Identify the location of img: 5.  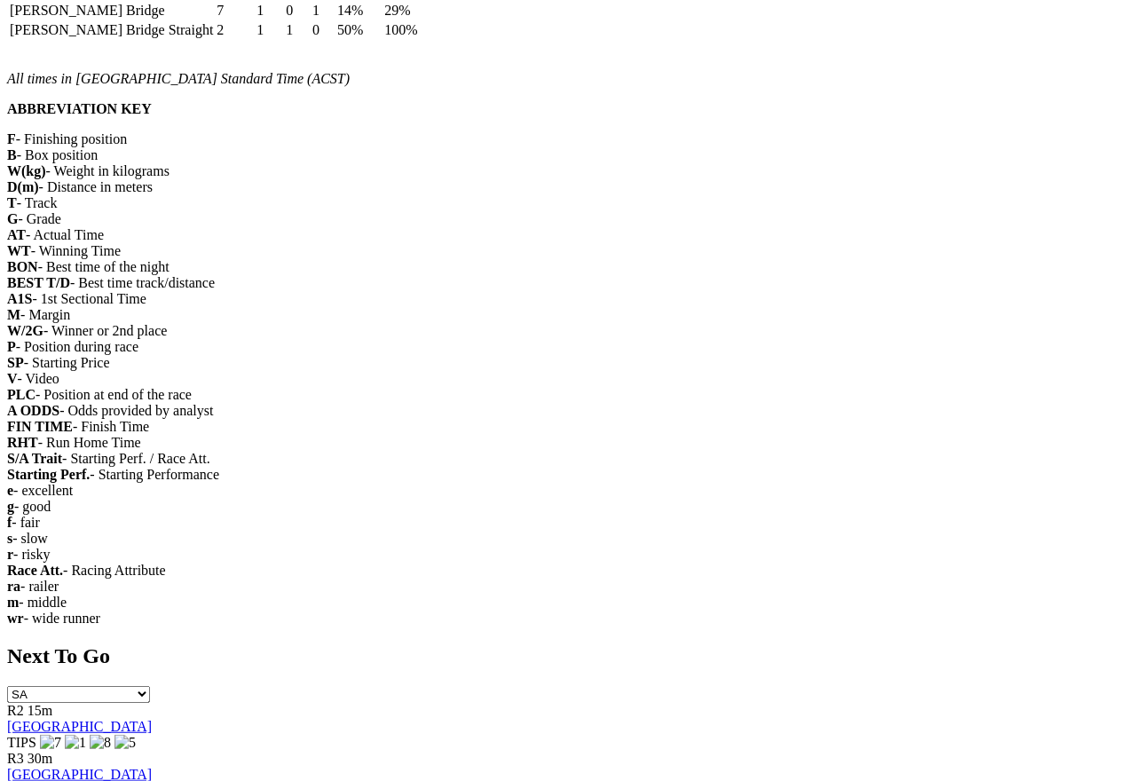
(125, 743).